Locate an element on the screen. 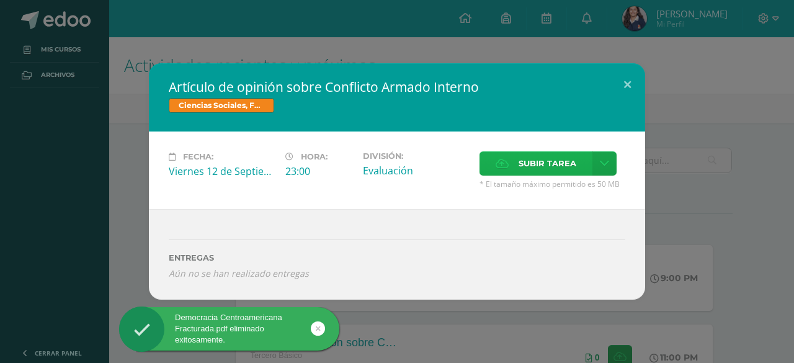 This screenshot has width=794, height=363. span: * El tamaño máximo permitido es 50 MB is located at coordinates (552, 184).